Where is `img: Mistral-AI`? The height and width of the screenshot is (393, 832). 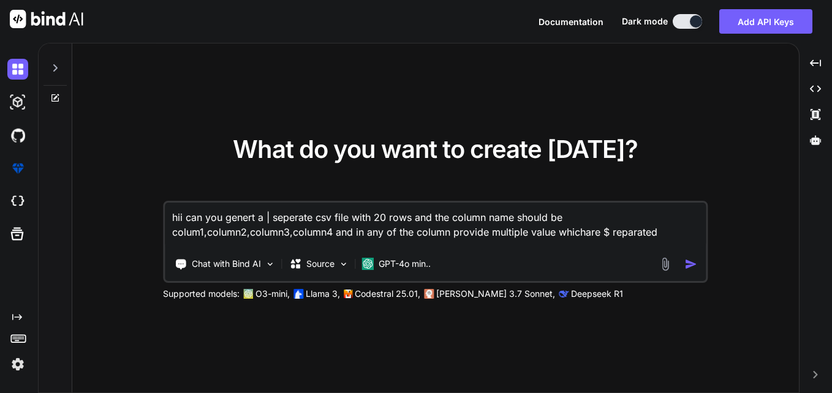
img: Mistral-AI is located at coordinates (348, 294).